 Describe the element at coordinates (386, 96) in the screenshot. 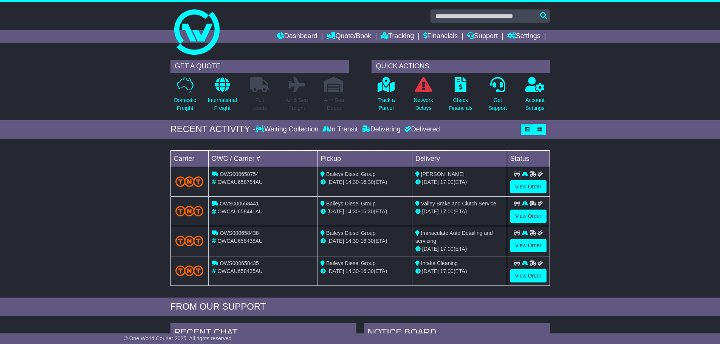

I see `a: Track aParcel` at that location.